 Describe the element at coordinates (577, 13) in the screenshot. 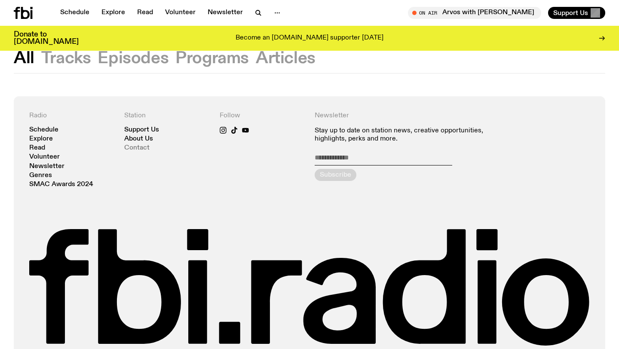

I see `button: Support Us` at that location.